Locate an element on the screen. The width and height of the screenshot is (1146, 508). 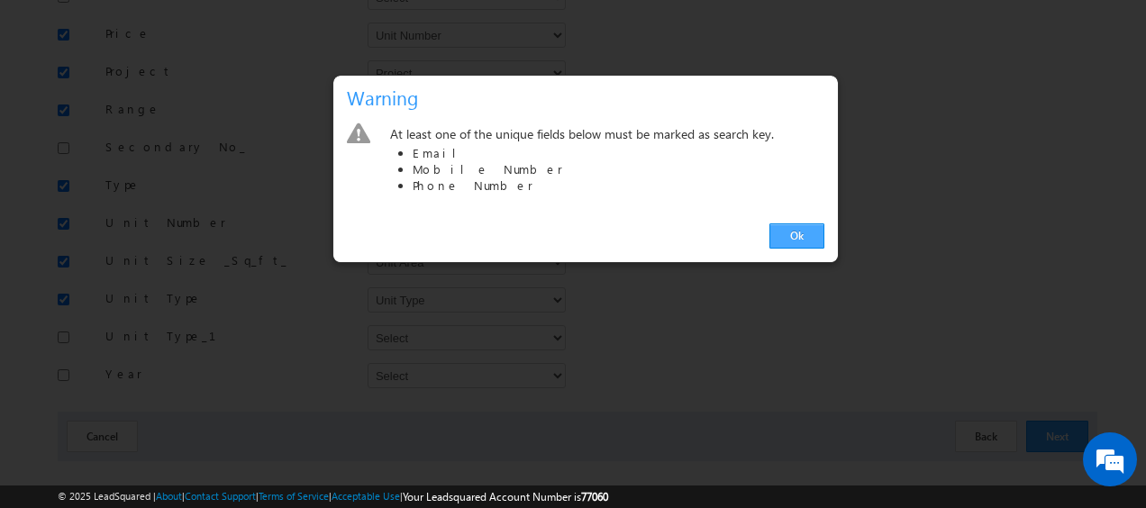
li: Email is located at coordinates (618, 153).